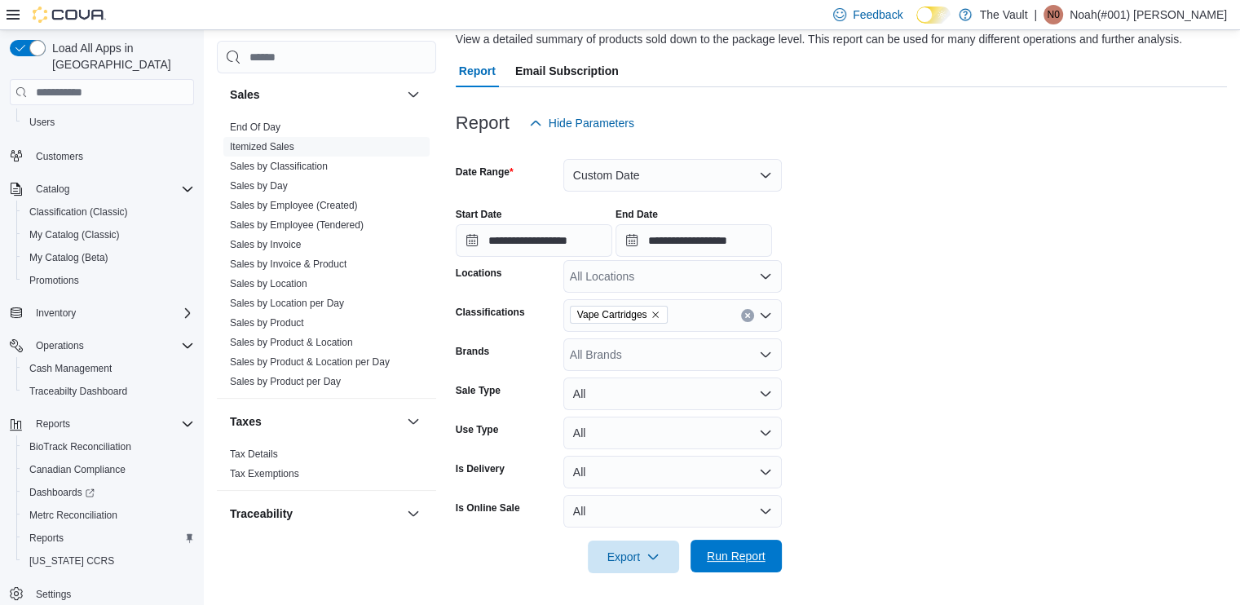  Describe the element at coordinates (102, 189) in the screenshot. I see `button: Catalog` at that location.